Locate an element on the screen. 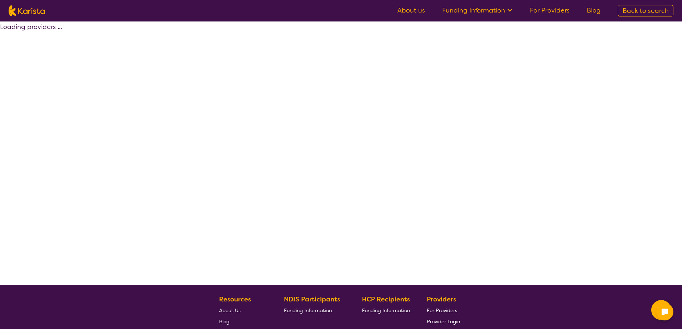 The width and height of the screenshot is (682, 329). a: Back to search is located at coordinates (645, 11).